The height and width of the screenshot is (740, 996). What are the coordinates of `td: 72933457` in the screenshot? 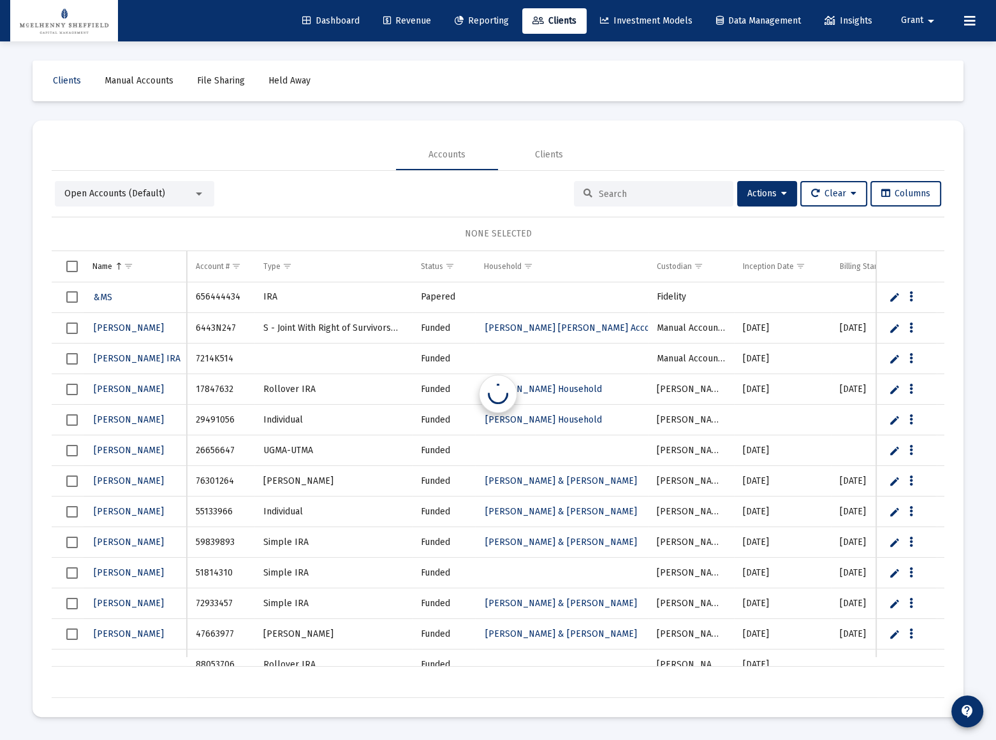 It's located at (221, 604).